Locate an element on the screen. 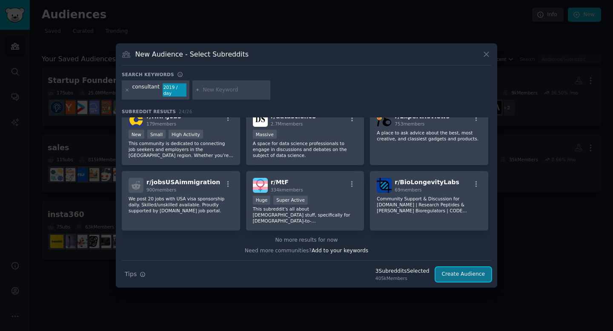 Image resolution: width=613 pixels, height=331 pixels. button: Tips is located at coordinates (135, 274).